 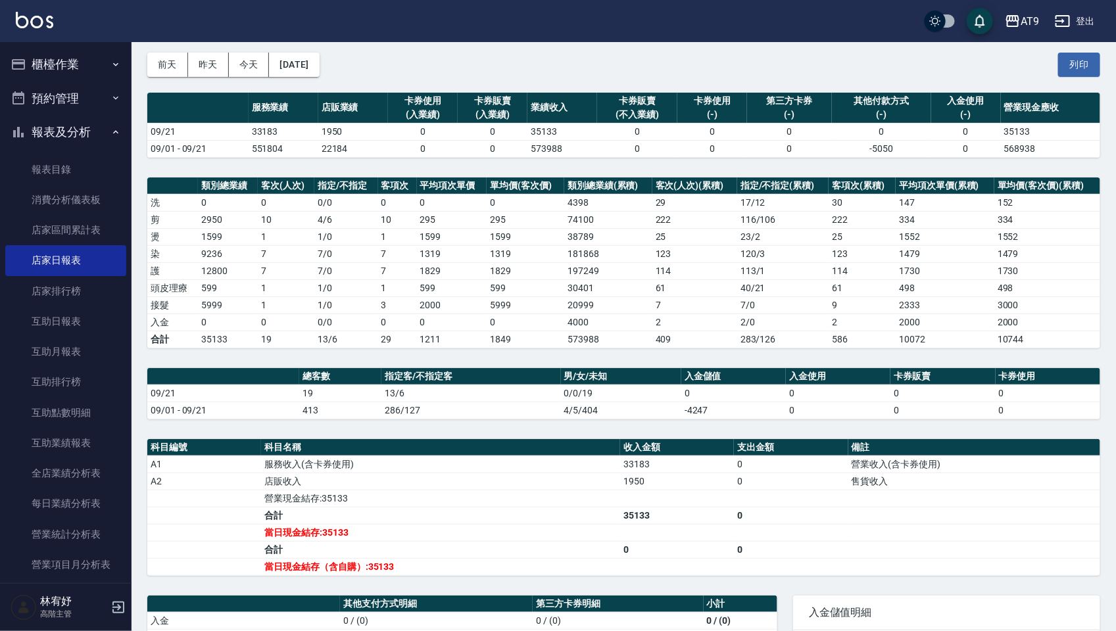 What do you see at coordinates (353, 108) in the screenshot?
I see `th: 店販業績` at bounding box center [353, 108].